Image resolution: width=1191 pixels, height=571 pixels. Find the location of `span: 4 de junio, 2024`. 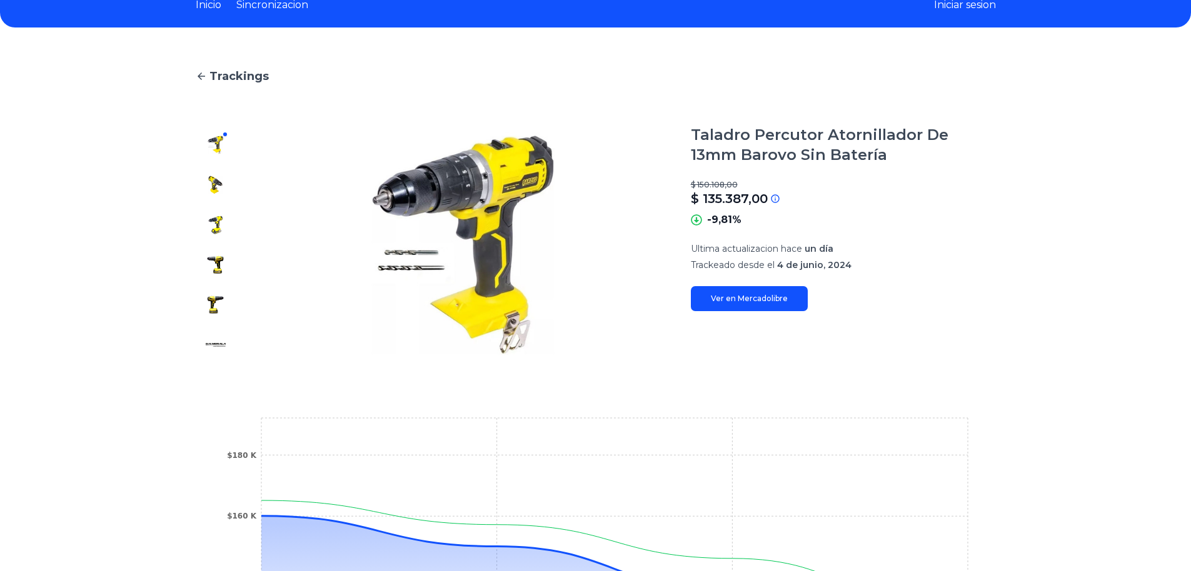

span: 4 de junio, 2024 is located at coordinates (814, 265).